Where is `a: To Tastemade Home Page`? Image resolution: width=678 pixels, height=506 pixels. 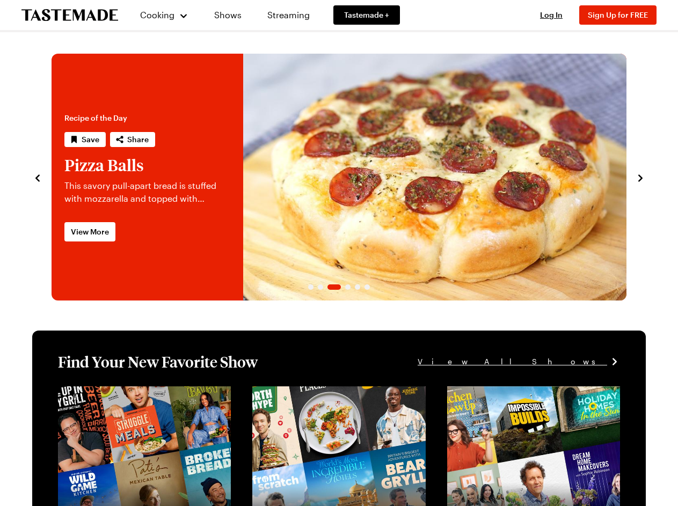 a: To Tastemade Home Page is located at coordinates (70, 15).